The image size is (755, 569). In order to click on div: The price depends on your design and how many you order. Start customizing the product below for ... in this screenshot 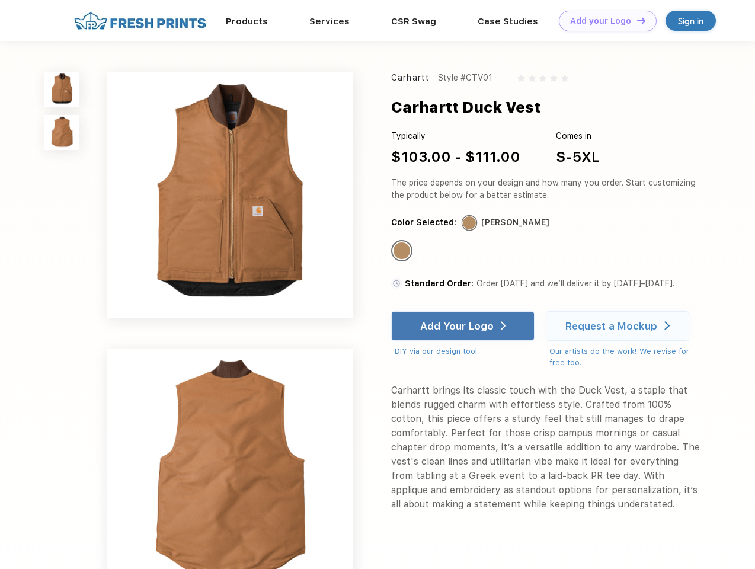, I will do `click(546, 189)`.